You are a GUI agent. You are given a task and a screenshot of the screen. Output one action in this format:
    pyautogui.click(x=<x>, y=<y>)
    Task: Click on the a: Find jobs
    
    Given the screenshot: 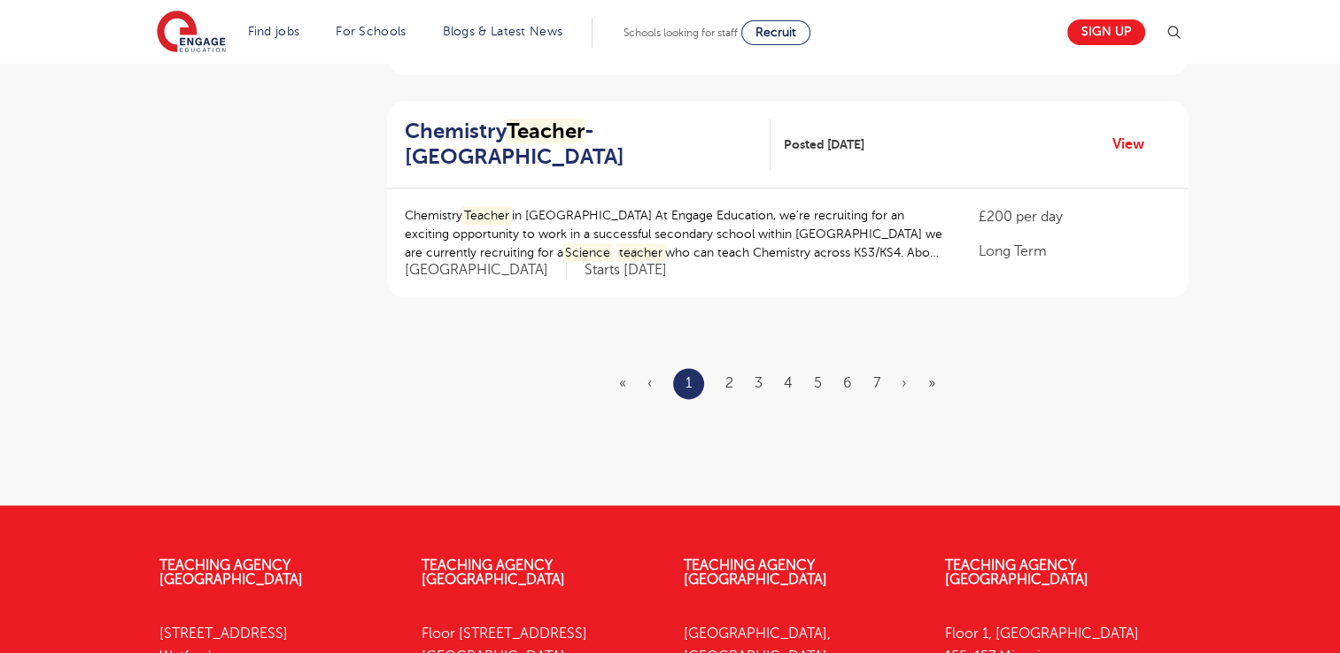 What is the action you would take?
    pyautogui.click(x=274, y=31)
    